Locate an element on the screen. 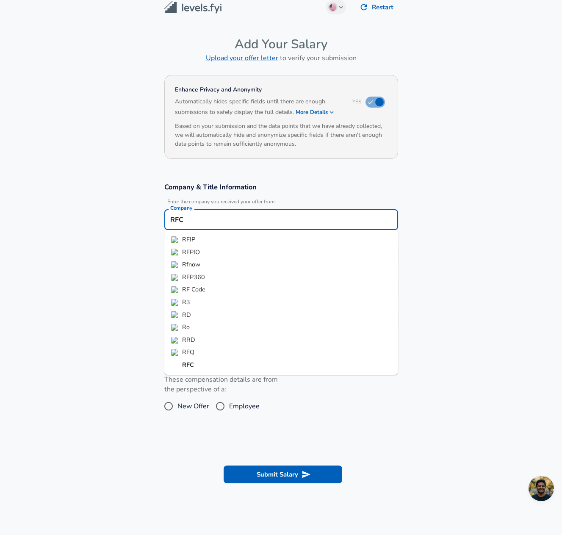 The image size is (562, 535). span: RD is located at coordinates (186, 315).